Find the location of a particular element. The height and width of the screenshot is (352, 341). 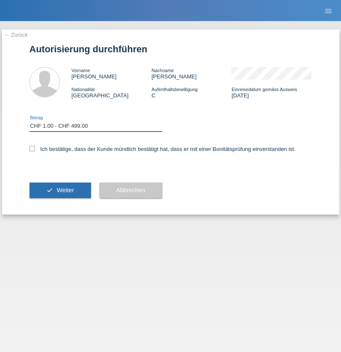

a: menu is located at coordinates (328, 11).